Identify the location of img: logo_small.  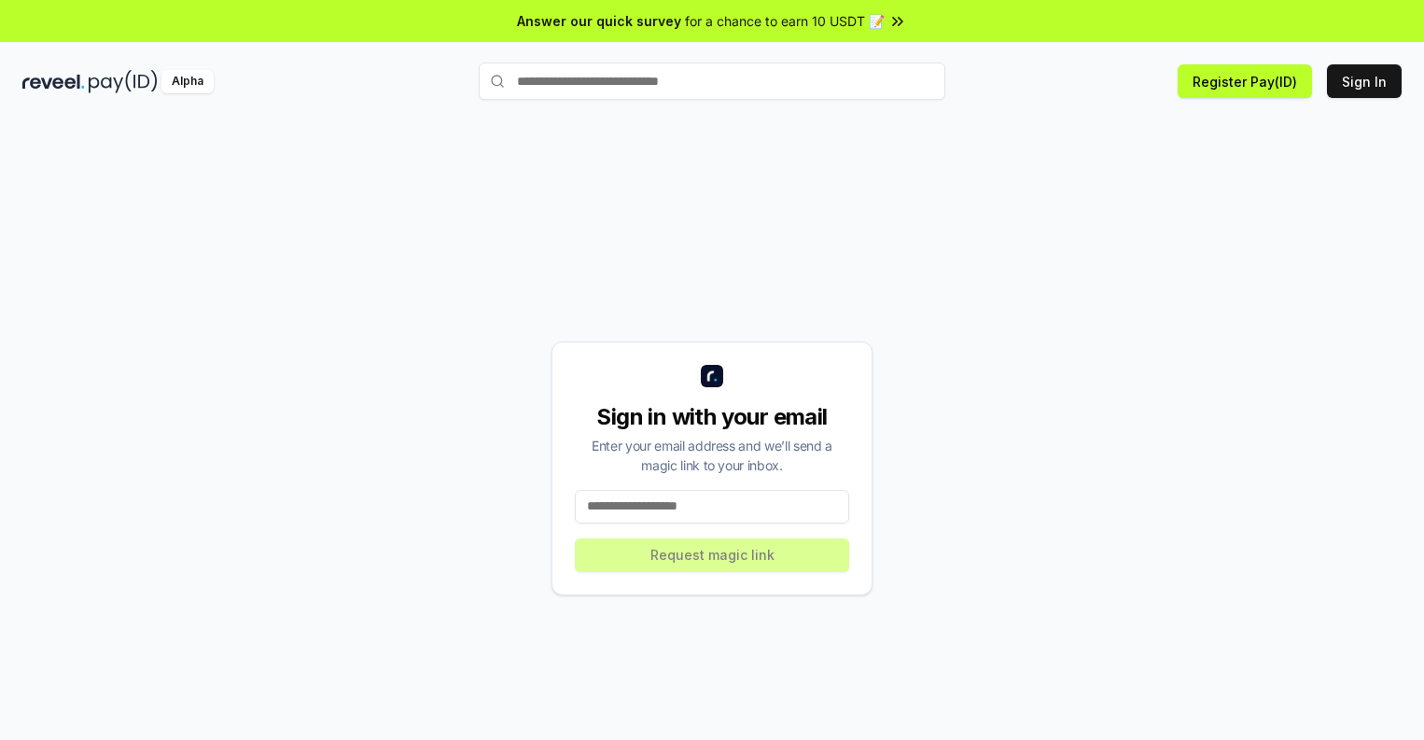
(712, 376).